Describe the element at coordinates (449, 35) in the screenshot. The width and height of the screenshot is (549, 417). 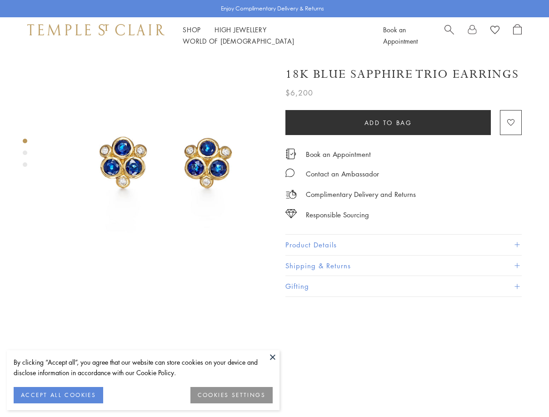
I see `a: Search` at that location.